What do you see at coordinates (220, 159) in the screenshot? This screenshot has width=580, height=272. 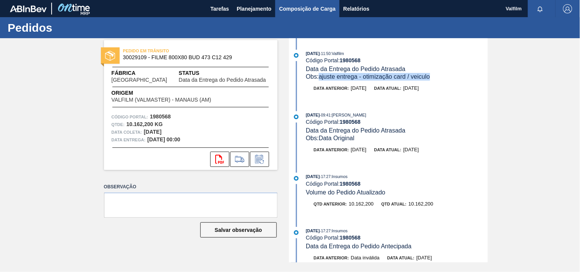 I see `div: Abrir arquivo PDF` at bounding box center [220, 159].